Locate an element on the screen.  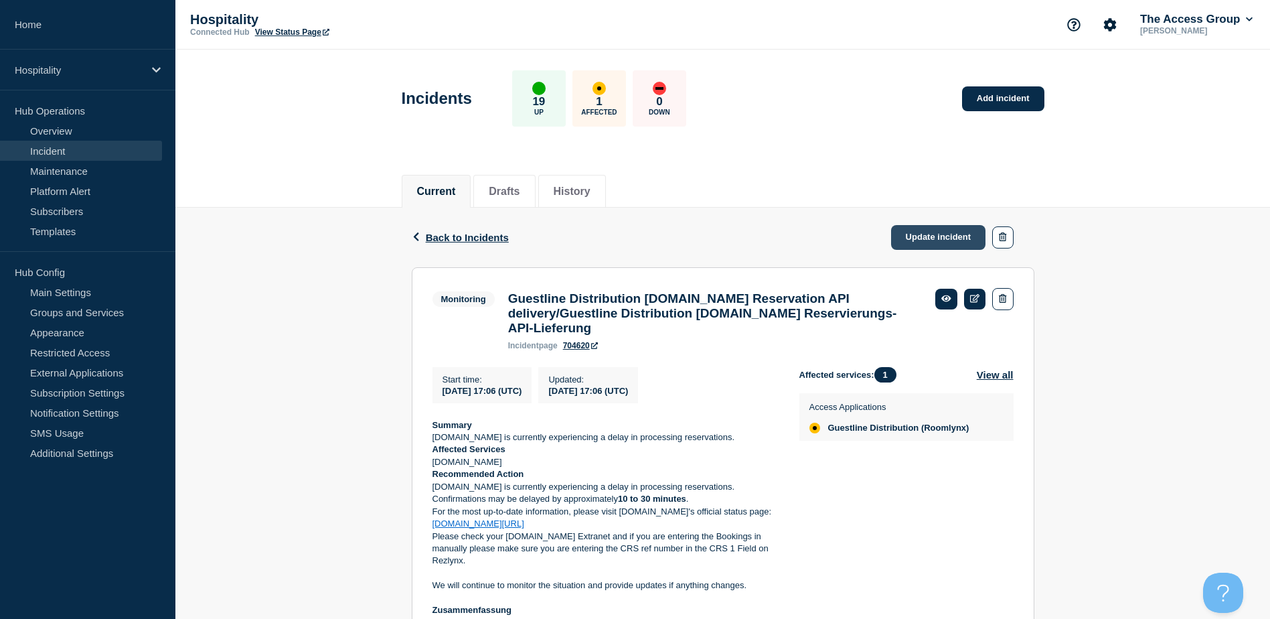
p: Updated : is located at coordinates (588, 379).